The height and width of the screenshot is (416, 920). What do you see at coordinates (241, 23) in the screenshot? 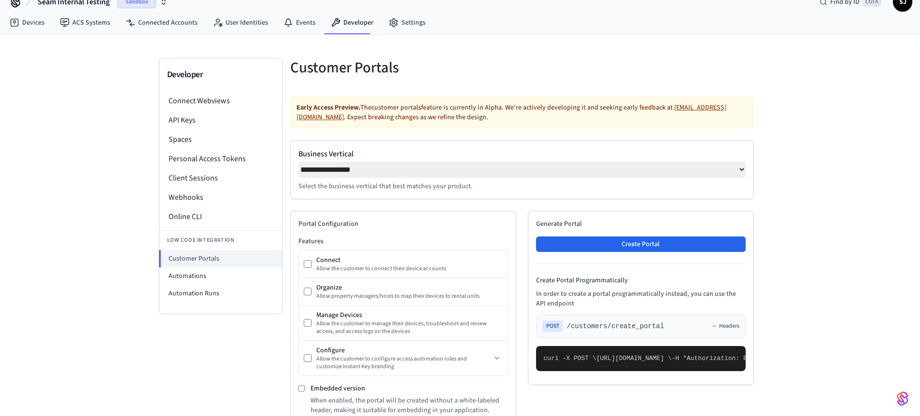
I see `a: User Identities` at bounding box center [241, 23].